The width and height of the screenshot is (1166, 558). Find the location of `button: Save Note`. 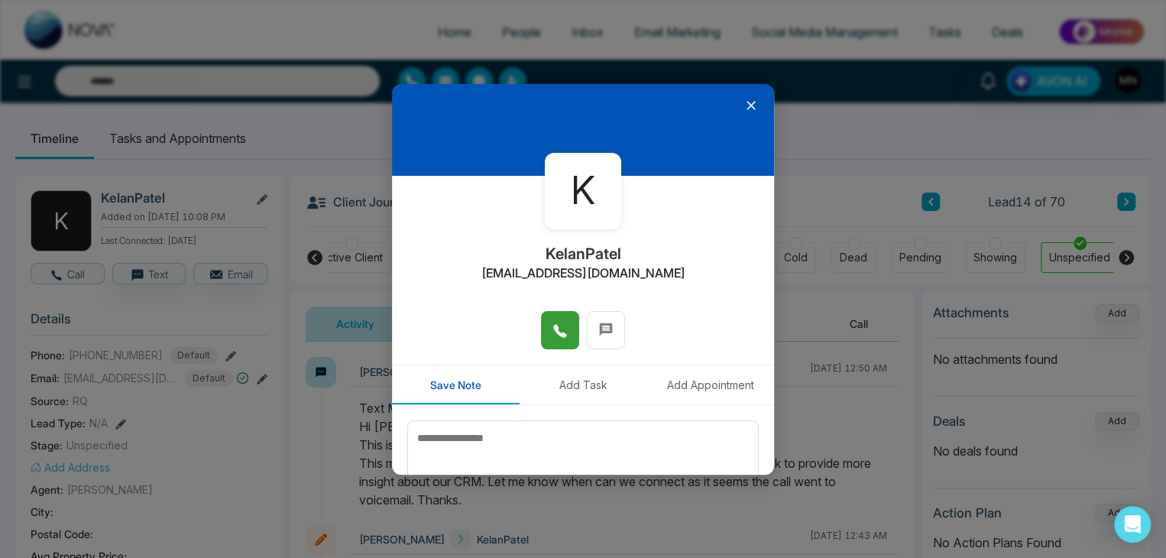

button: Save Note is located at coordinates (455, 384).